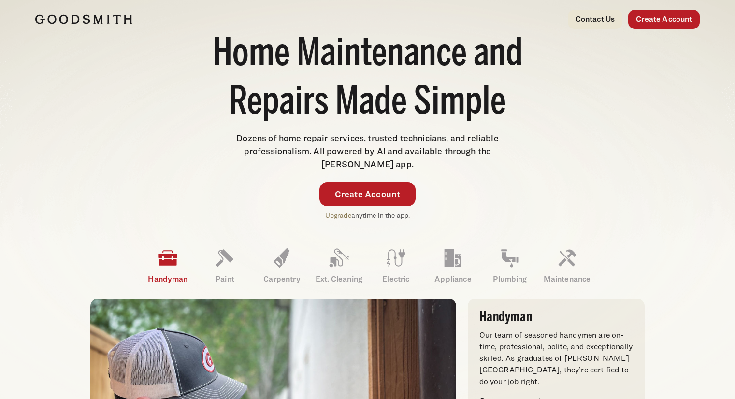 This screenshot has width=735, height=399. I want to click on p: Paint, so click(225, 279).